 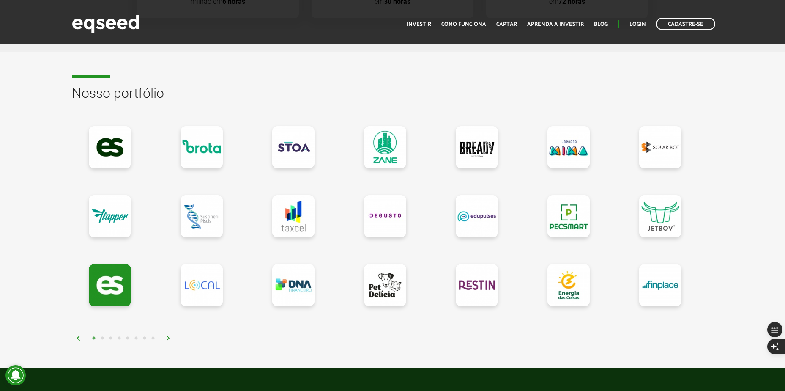 What do you see at coordinates (569, 285) in the screenshot?
I see `a: Energia das Coisas` at bounding box center [569, 285].